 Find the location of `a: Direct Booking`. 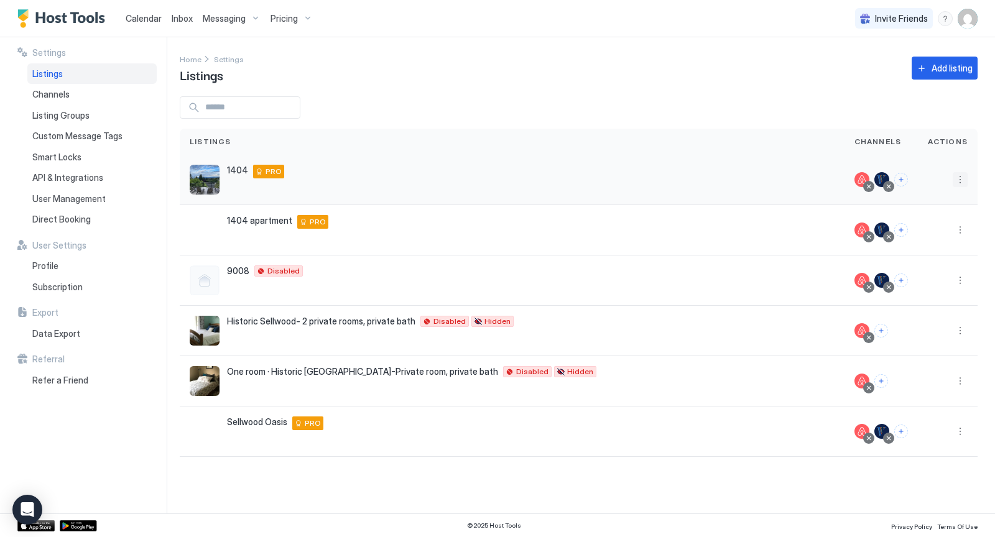

a: Direct Booking is located at coordinates (92, 219).